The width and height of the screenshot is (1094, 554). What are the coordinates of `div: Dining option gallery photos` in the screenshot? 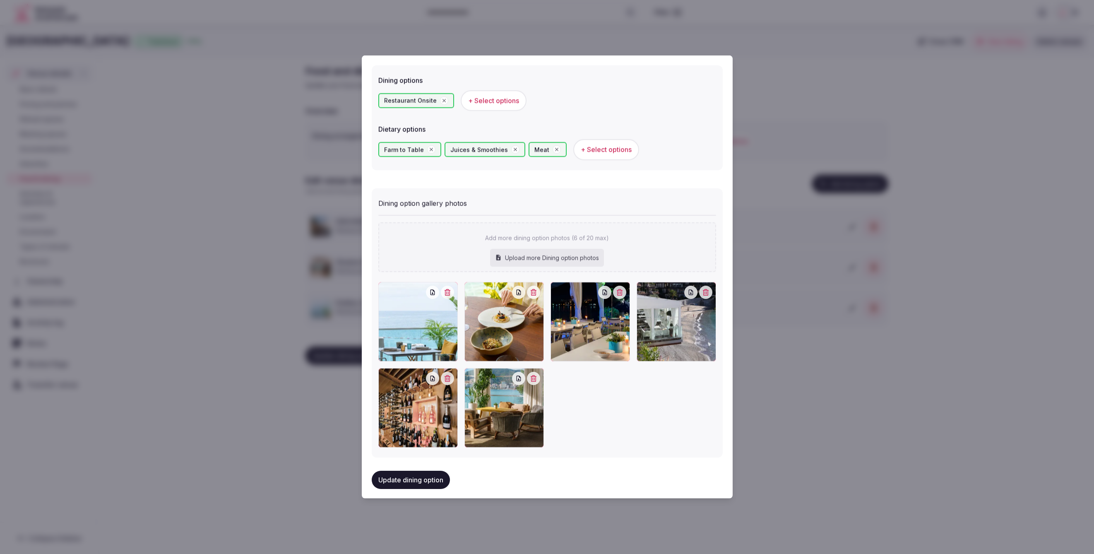 It's located at (547, 201).